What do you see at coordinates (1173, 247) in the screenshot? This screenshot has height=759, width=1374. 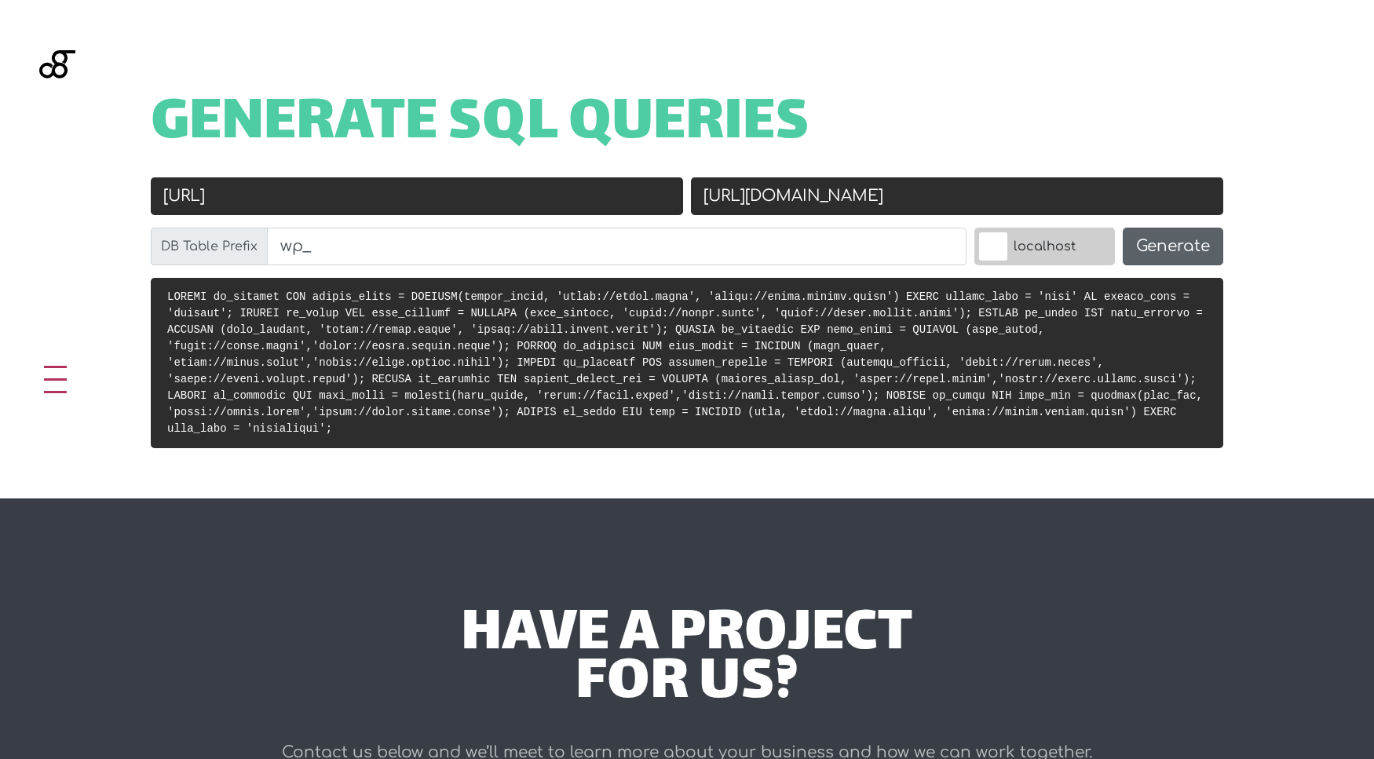 I see `button: Generate` at bounding box center [1173, 247].